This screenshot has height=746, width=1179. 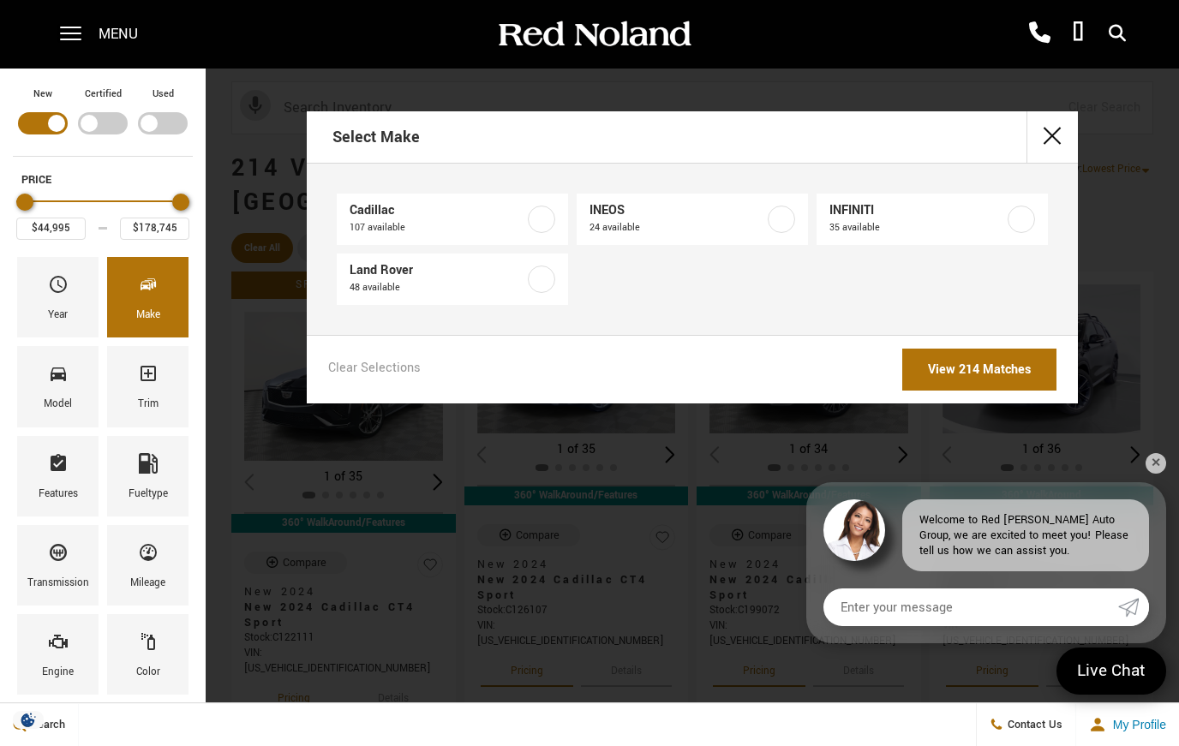 I want to click on div: Filter by Vehicle Type, so click(x=103, y=121).